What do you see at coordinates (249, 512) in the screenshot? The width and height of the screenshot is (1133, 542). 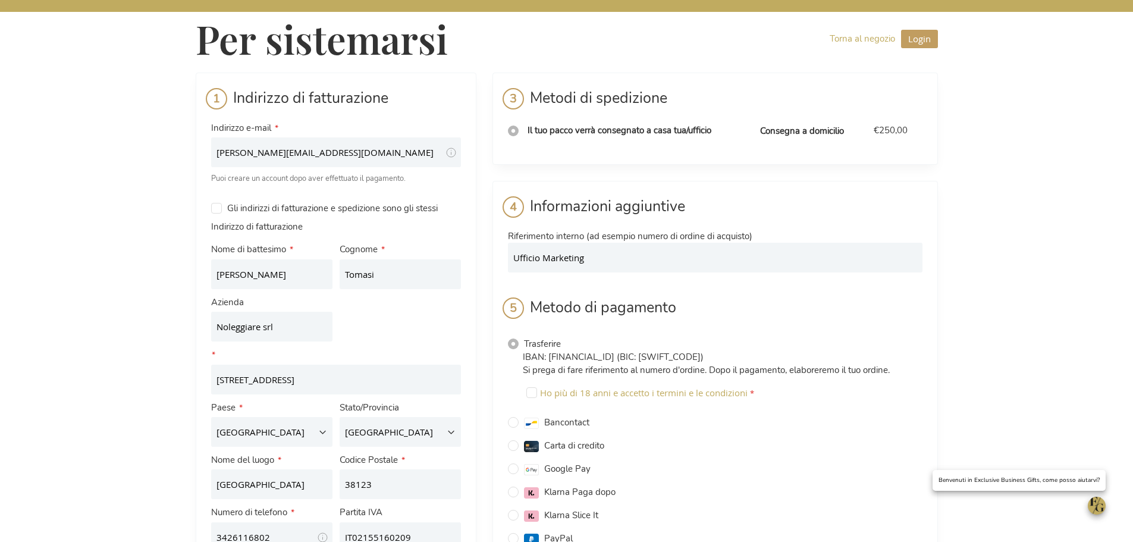 I see `font: Numero di telefono` at bounding box center [249, 512].